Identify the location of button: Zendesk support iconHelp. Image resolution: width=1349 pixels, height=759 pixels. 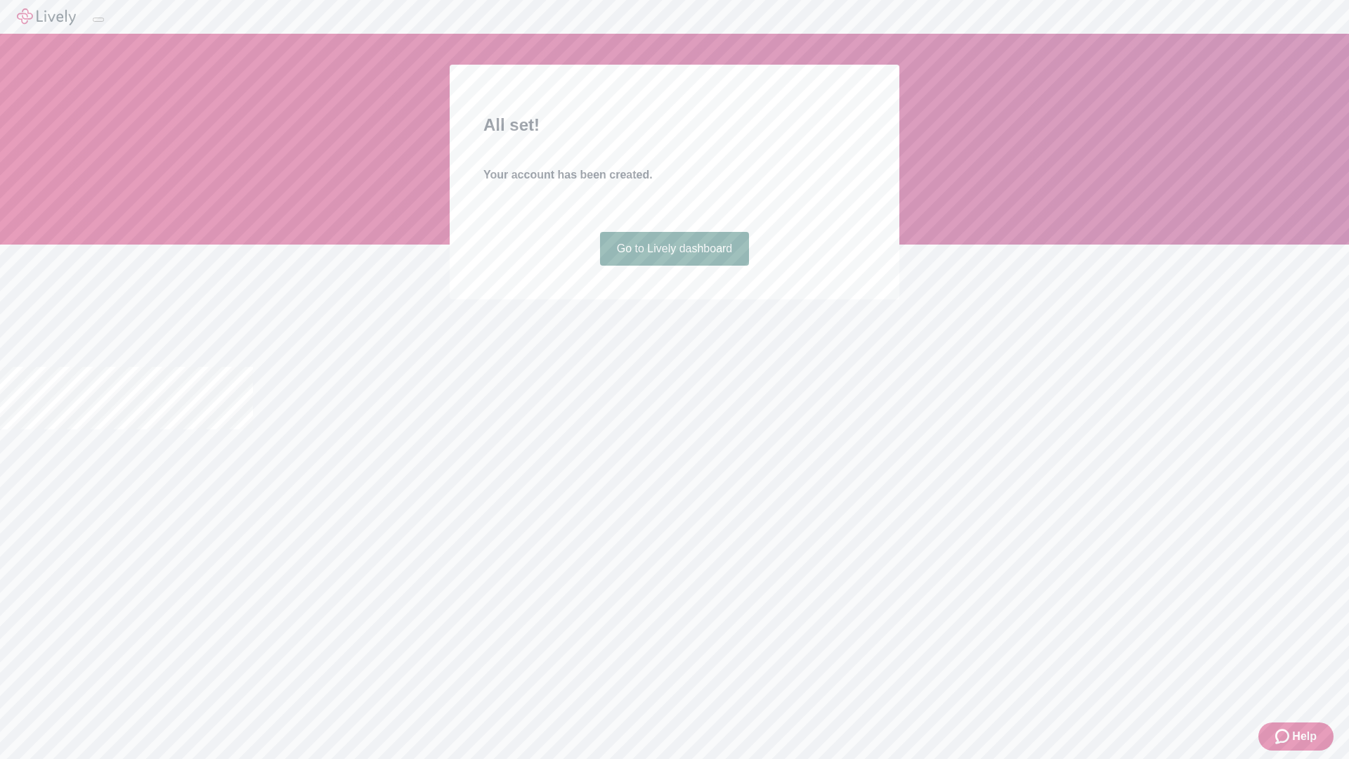
(1296, 737).